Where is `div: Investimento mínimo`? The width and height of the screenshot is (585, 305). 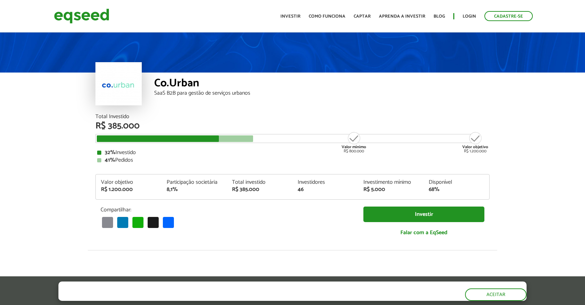
div: Investimento mínimo is located at coordinates (391, 182).